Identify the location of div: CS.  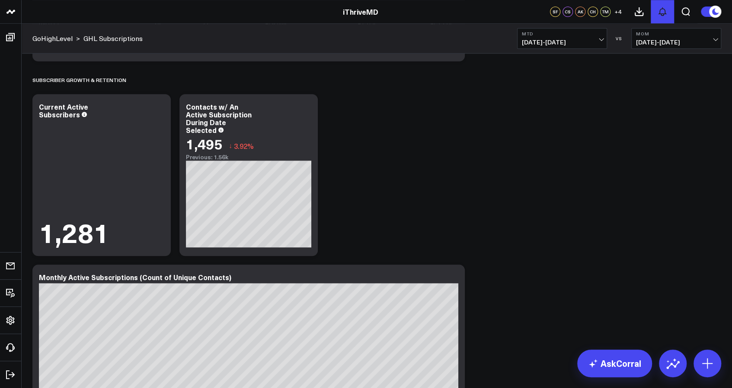
(567, 12).